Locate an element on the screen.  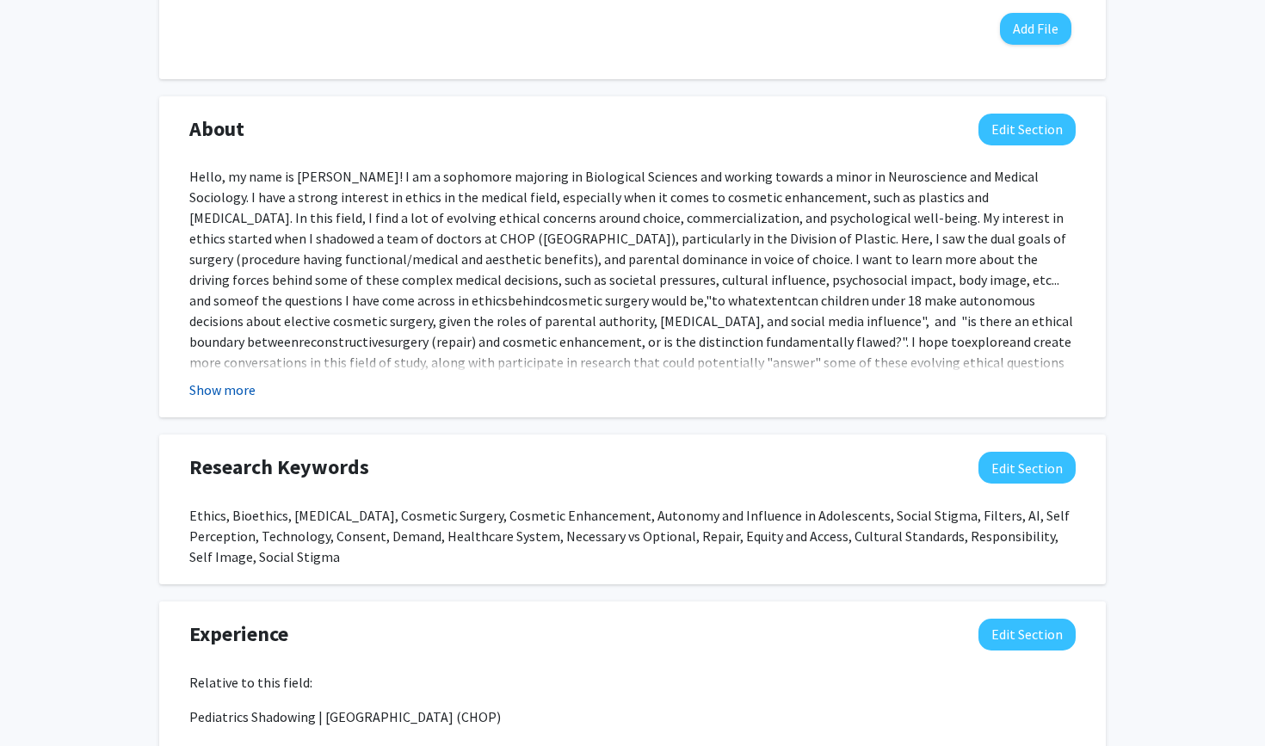
span: extent is located at coordinates (778, 300).